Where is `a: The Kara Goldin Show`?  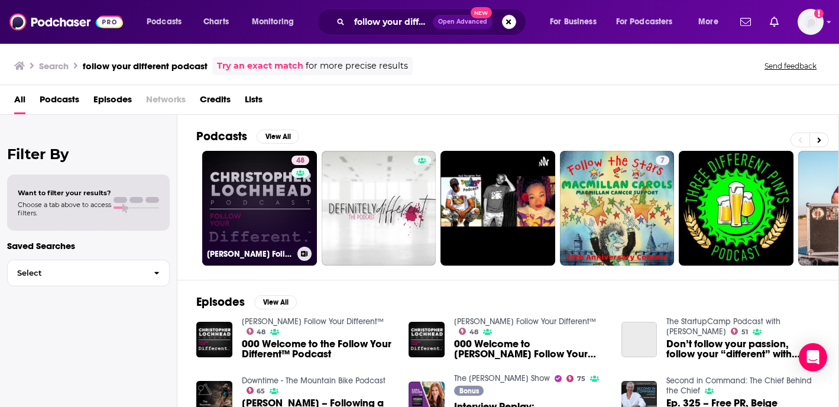
a: The Kara Goldin Show is located at coordinates (502, 378).